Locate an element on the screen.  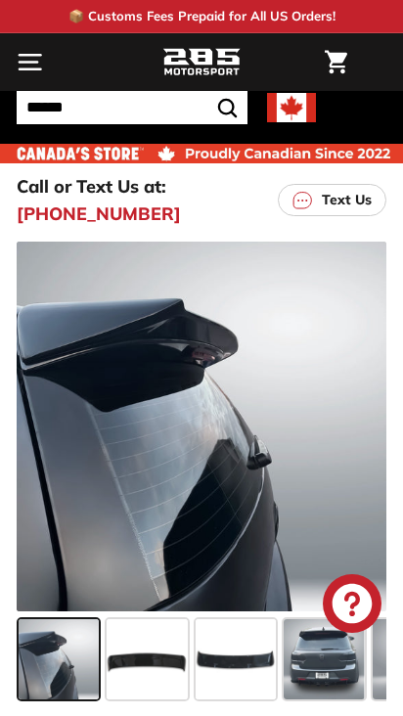
a: Text Us is located at coordinates (331, 199).